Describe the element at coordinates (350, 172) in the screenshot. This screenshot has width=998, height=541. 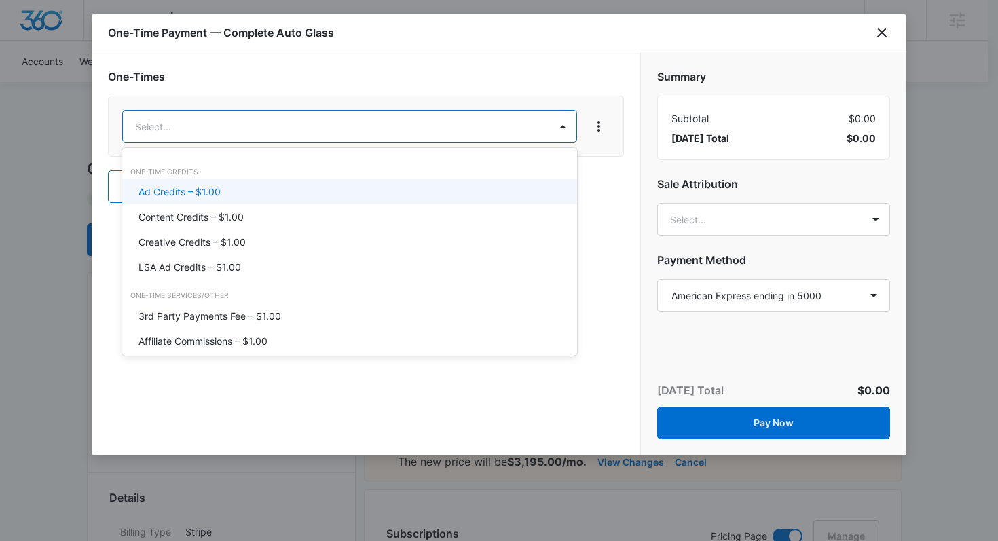
I see `div: One-Time Credits` at that location.